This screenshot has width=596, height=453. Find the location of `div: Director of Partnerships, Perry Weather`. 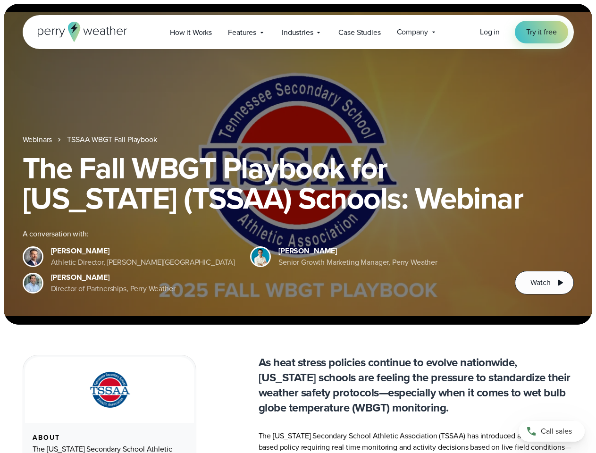

div: Director of Partnerships, Perry Weather is located at coordinates (113, 289).